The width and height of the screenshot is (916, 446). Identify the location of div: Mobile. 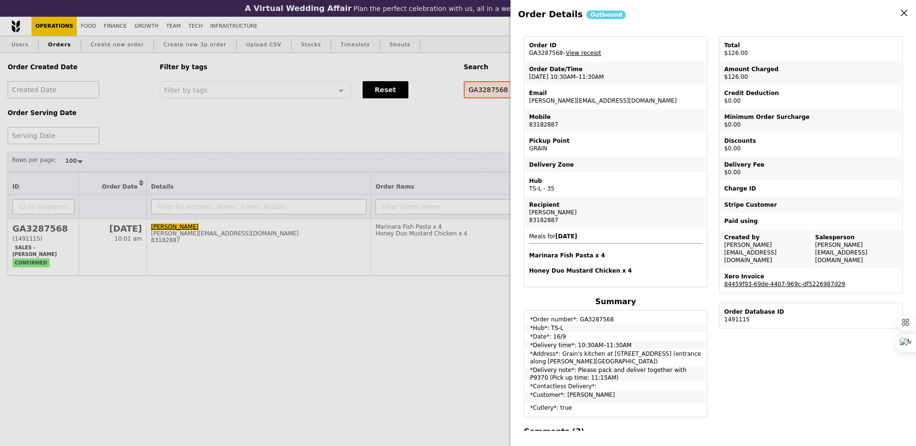
(615, 117).